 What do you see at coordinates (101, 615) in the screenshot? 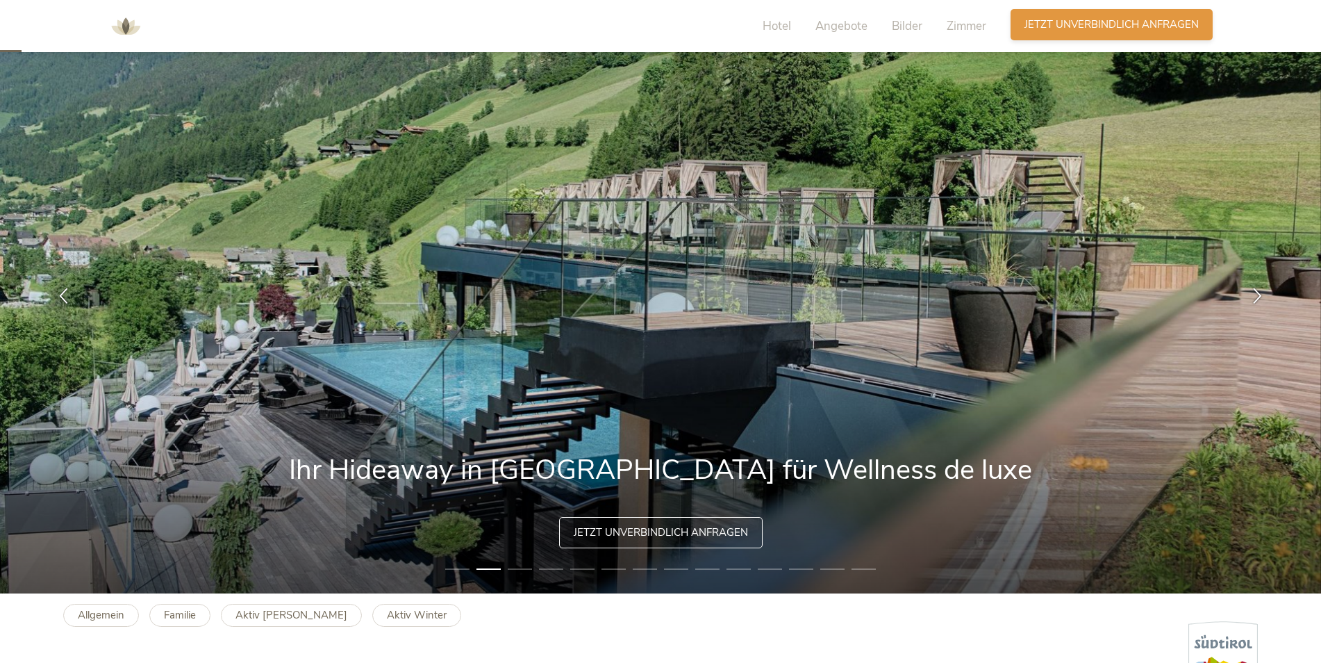
I see `b: Allgemein` at bounding box center [101, 615].